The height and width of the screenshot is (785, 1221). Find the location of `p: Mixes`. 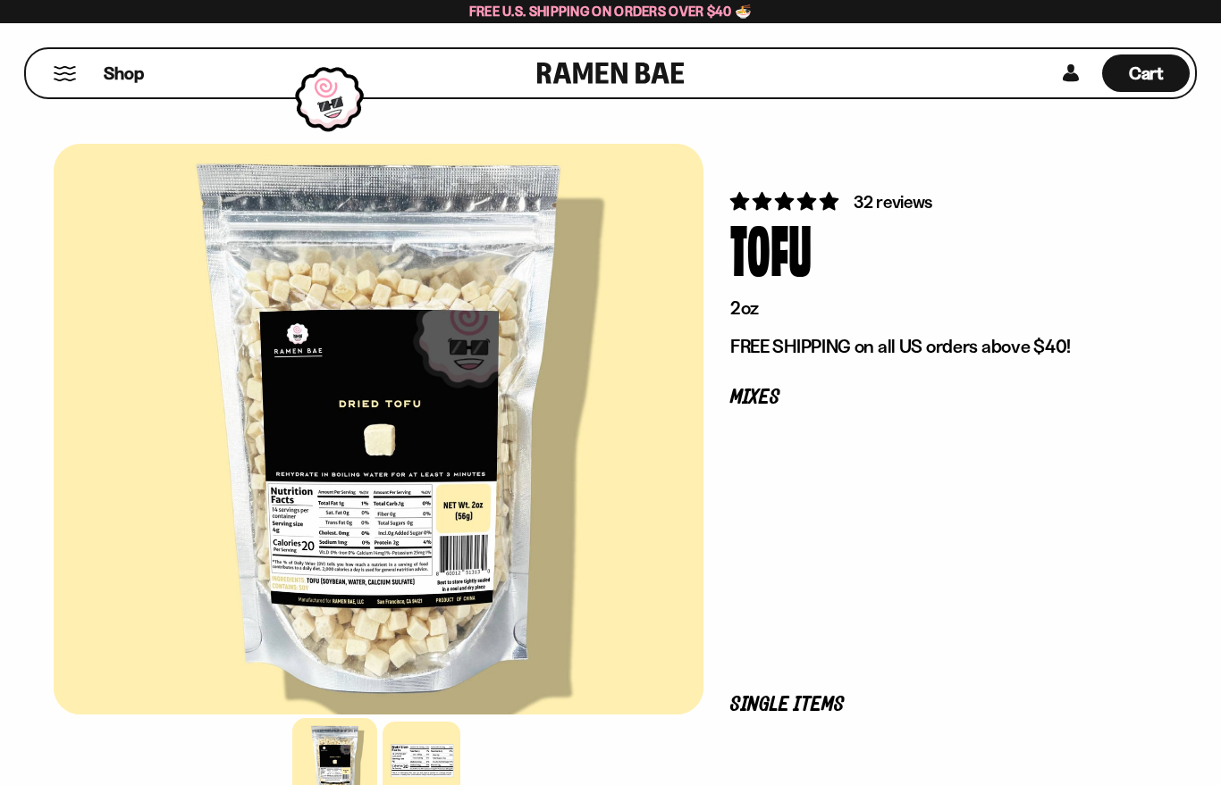

p: Mixes is located at coordinates (935, 398).